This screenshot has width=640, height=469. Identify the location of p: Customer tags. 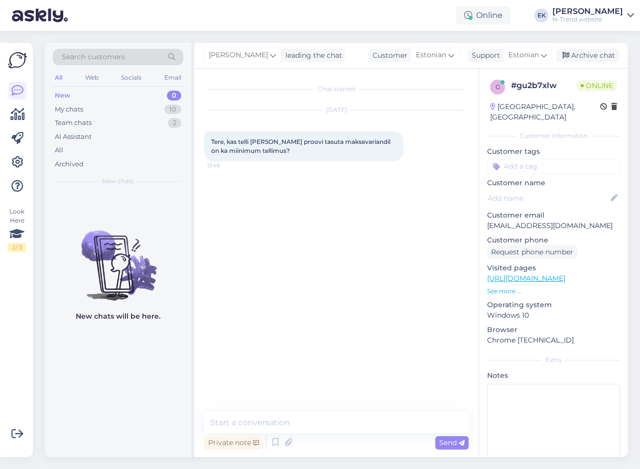
(554, 151).